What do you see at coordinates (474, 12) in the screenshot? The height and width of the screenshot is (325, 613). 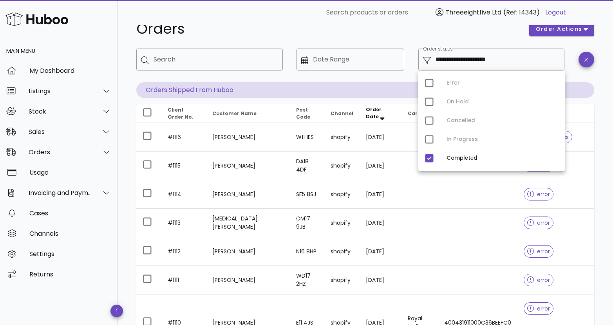 I see `span: Threeeightfive Ltd` at bounding box center [474, 12].